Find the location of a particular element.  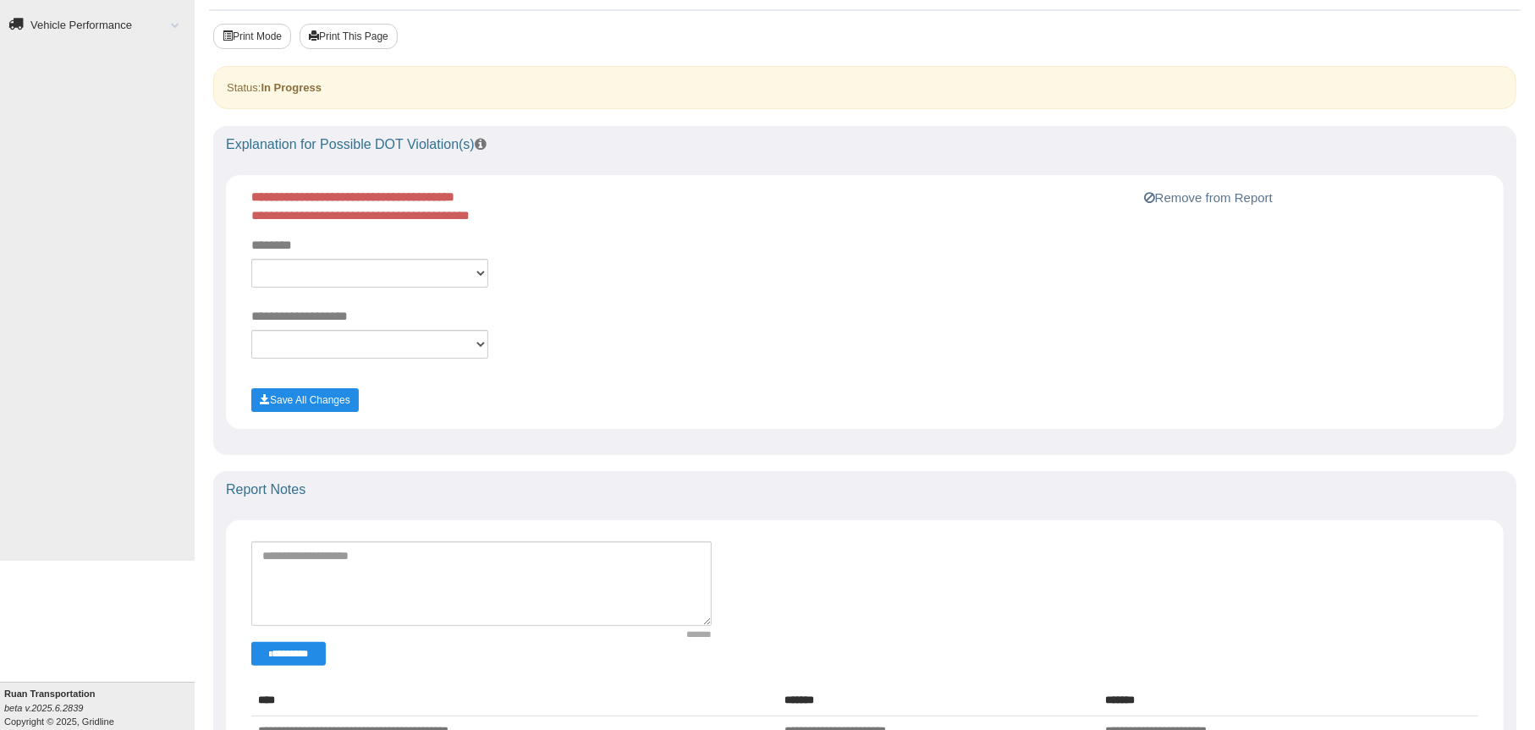

b: Ruan Transportation is located at coordinates (50, 694).